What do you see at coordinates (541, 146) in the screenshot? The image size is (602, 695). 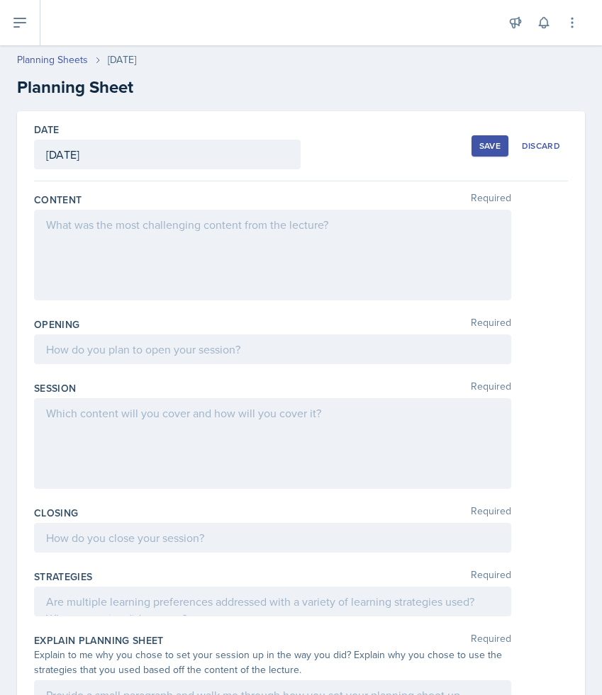 I see `button: Discard` at bounding box center [541, 146].